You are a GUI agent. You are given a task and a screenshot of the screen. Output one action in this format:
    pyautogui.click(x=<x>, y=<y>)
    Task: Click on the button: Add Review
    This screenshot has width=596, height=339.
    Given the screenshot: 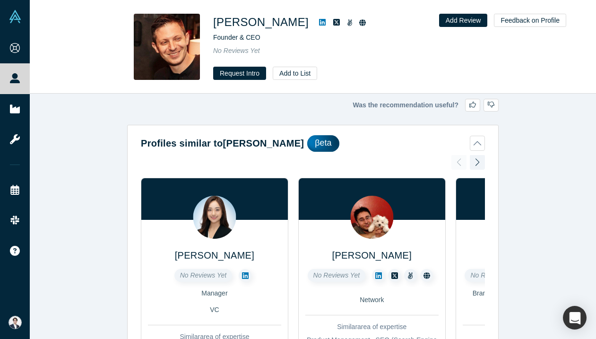 What is the action you would take?
    pyautogui.click(x=463, y=20)
    